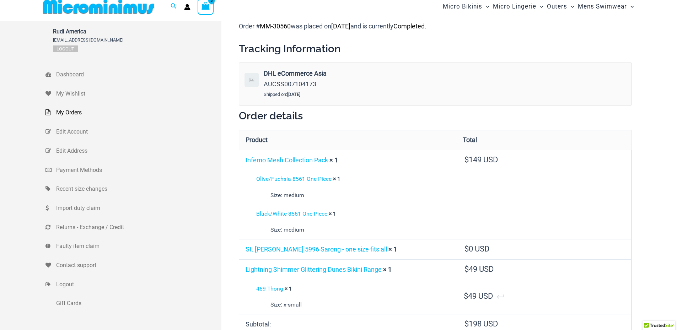  I want to click on a: Recent size changes, so click(133, 189).